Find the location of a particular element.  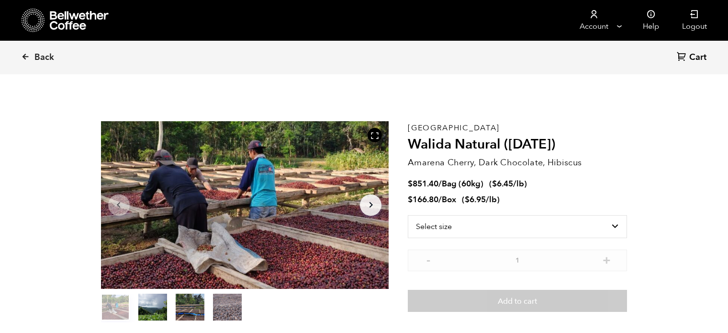

p: Amarena Cherry, Dark Chocolate, Hibiscus is located at coordinates (518, 162).